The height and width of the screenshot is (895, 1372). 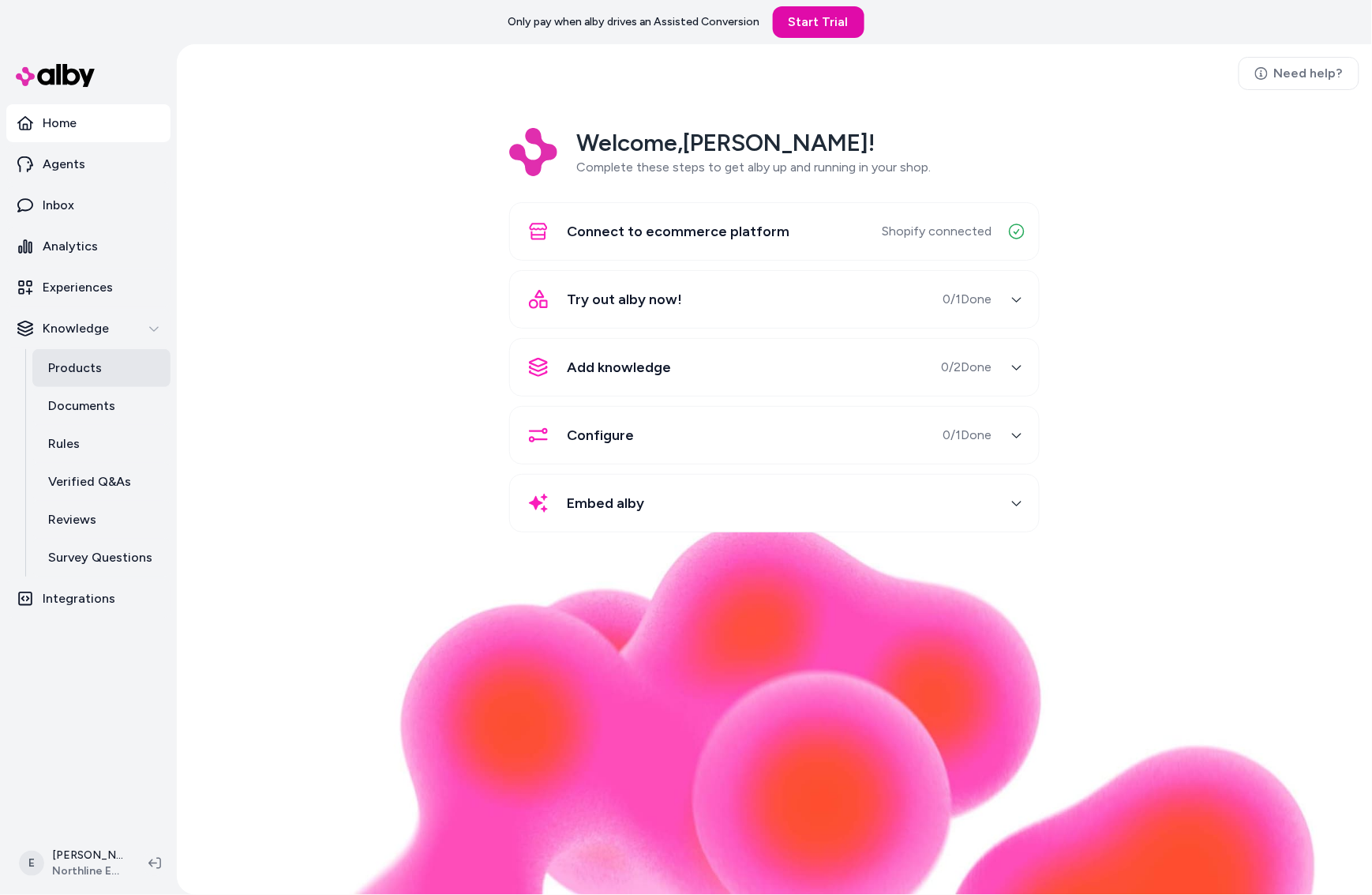 I want to click on span: Configure, so click(x=600, y=436).